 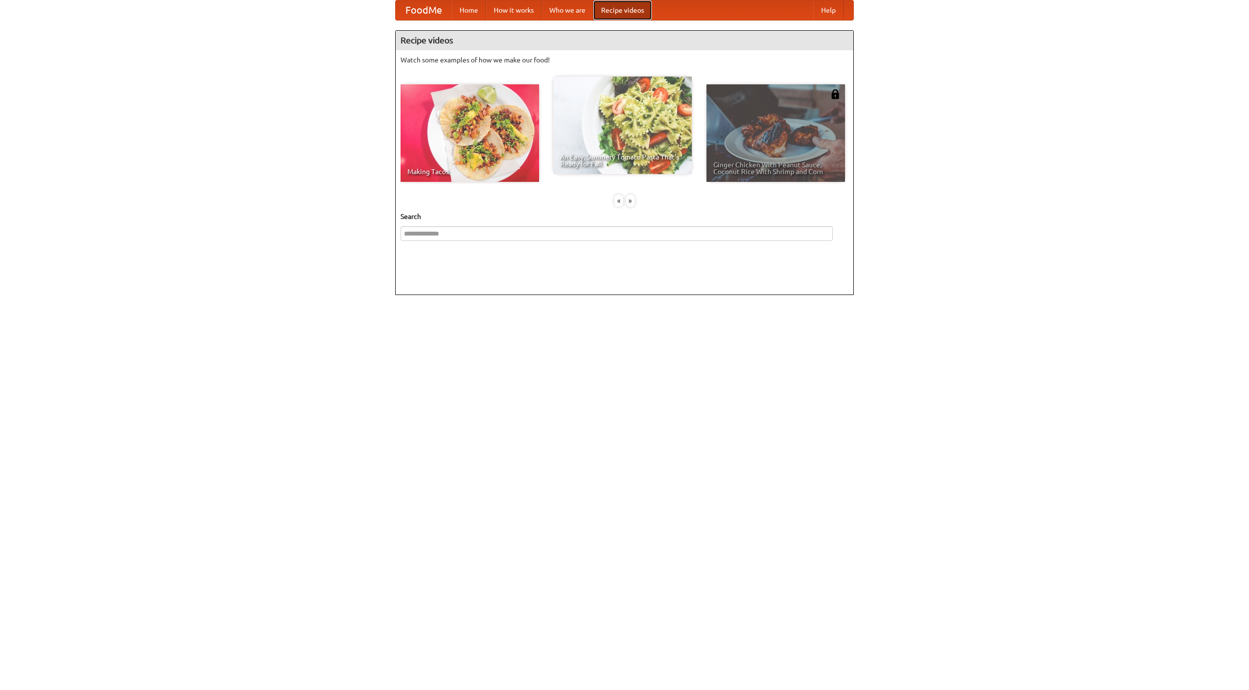 I want to click on a: FoodMe, so click(x=424, y=10).